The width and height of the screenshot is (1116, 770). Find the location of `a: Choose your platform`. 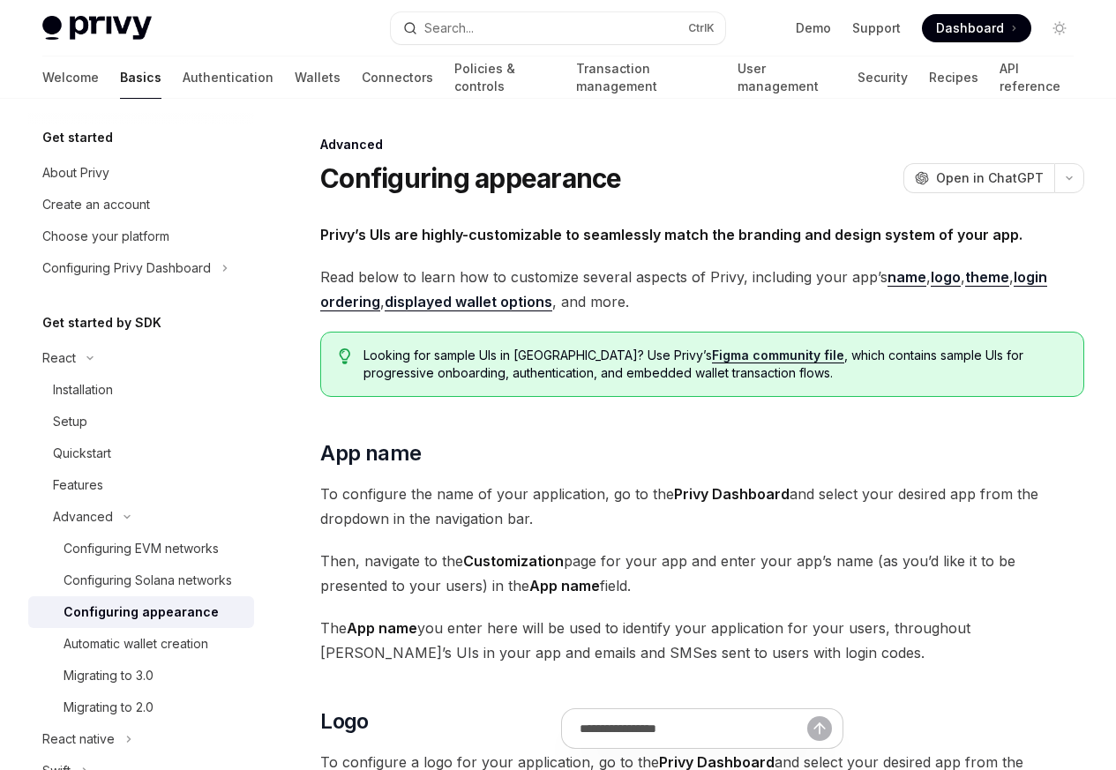

a: Choose your platform is located at coordinates (141, 236).